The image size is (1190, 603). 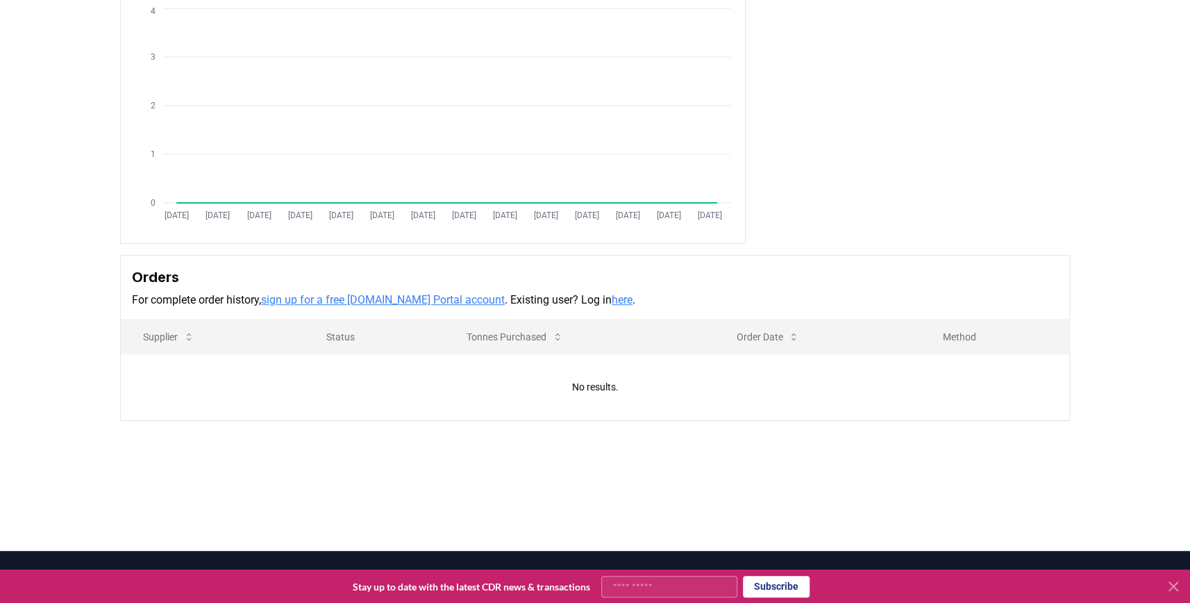 I want to click on tspan: 3, so click(x=153, y=57).